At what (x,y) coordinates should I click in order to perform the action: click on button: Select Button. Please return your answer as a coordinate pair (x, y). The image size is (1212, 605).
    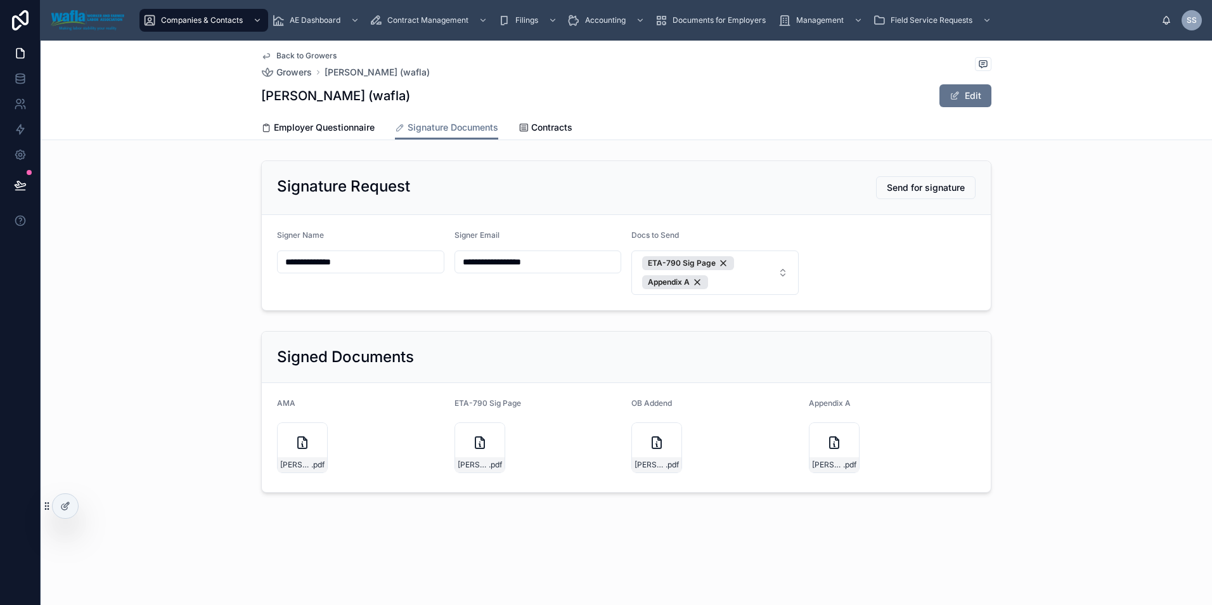
    Looking at the image, I should click on (715, 273).